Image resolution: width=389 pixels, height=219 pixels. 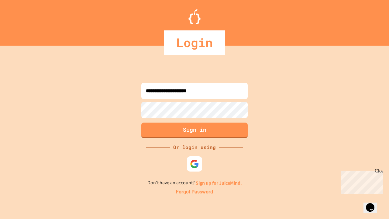 I want to click on div: Or login using, so click(x=195, y=147).